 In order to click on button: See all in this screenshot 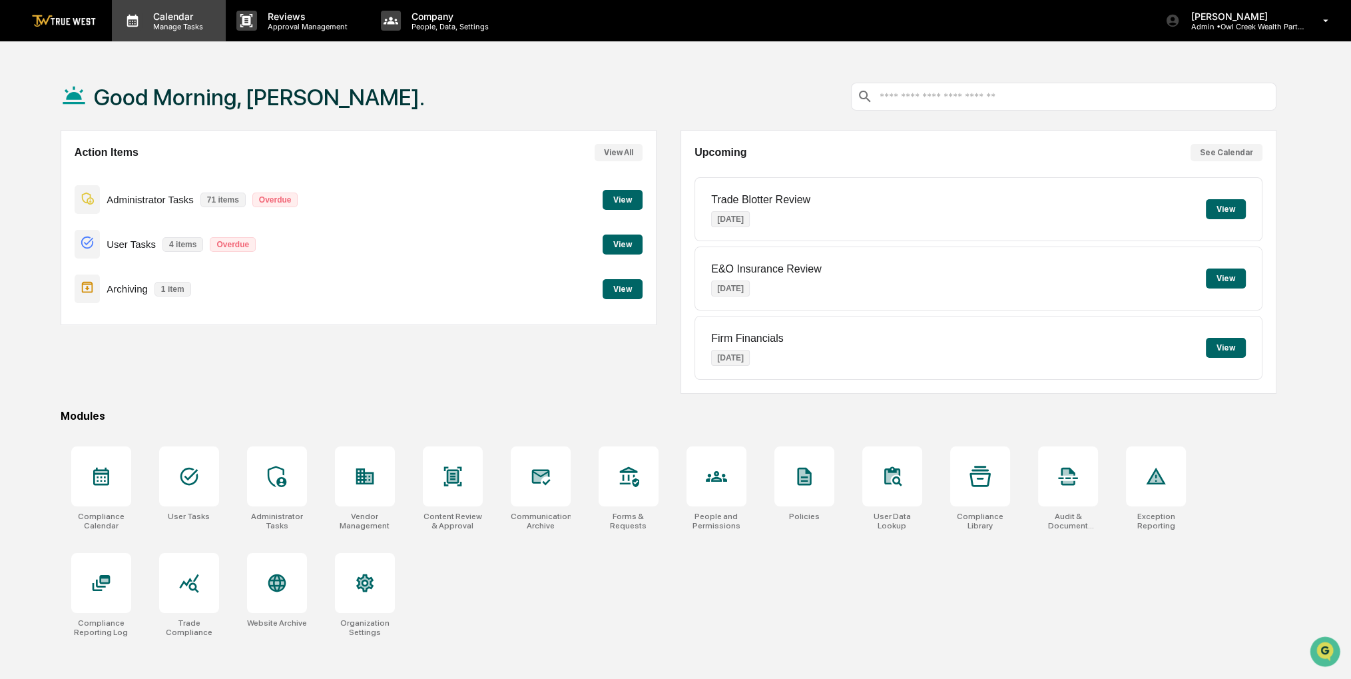, I will do `click(224, 152)`.